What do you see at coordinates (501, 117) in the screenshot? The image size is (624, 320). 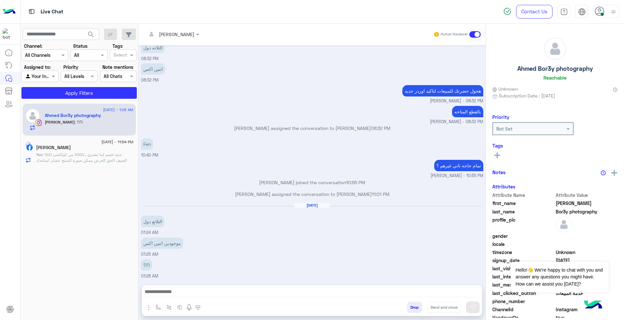 I see `h6: Priority` at bounding box center [501, 117].